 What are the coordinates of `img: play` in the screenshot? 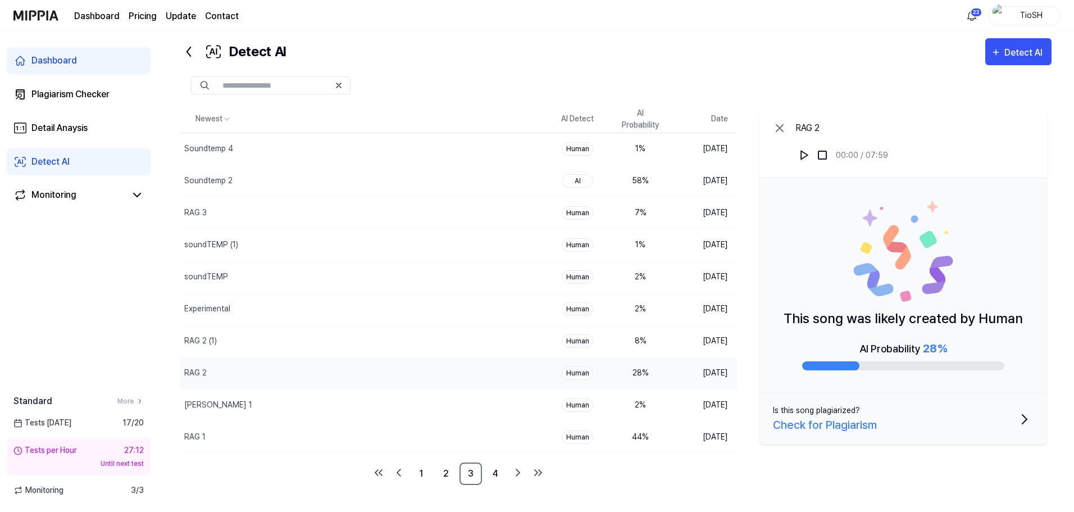 It's located at (804, 155).